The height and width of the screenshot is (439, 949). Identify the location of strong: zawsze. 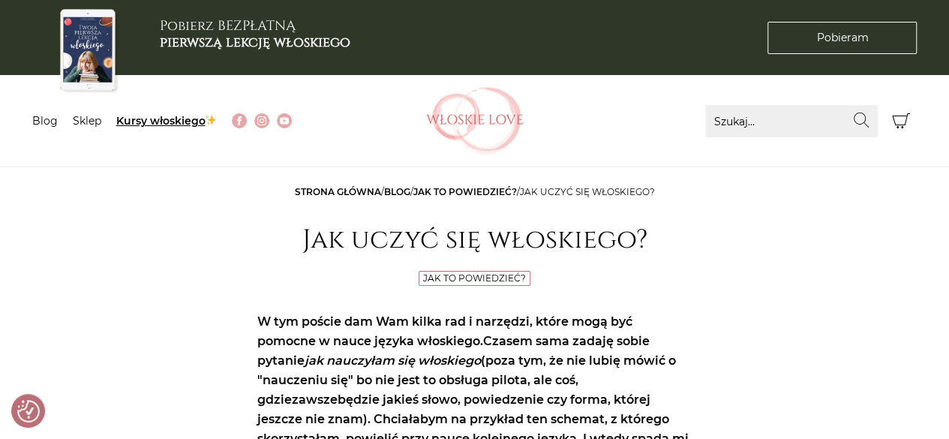
(314, 399).